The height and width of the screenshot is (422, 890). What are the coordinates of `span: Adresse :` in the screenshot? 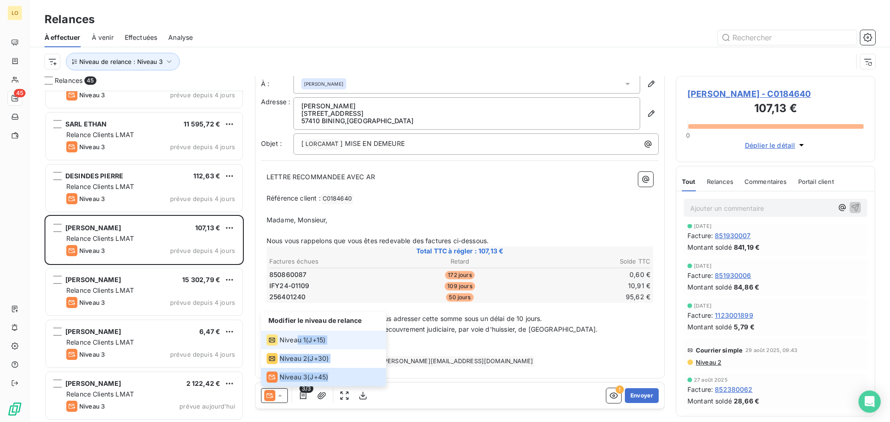 It's located at (275, 101).